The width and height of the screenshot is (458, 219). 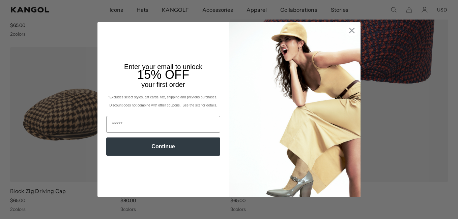 I want to click on span: your first order, so click(x=163, y=85).